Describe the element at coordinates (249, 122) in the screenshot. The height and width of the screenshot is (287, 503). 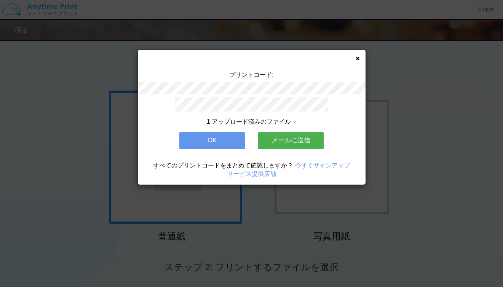
I see `span: 1 アップロード済みのファイル` at that location.